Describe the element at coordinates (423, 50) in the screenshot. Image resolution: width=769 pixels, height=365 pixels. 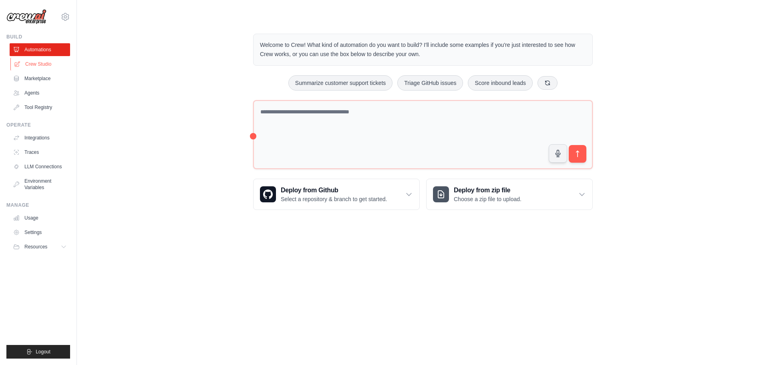
I see `p: Welcome to Crew! What kind of automation do you want to build? I'll include some examples if you'...` at that location.